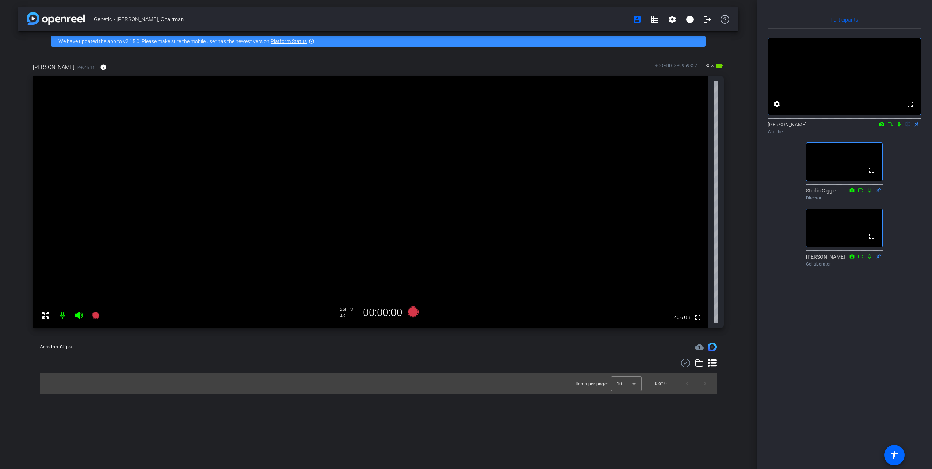 Image resolution: width=932 pixels, height=469 pixels. I want to click on mat-icon: logout, so click(708, 19).